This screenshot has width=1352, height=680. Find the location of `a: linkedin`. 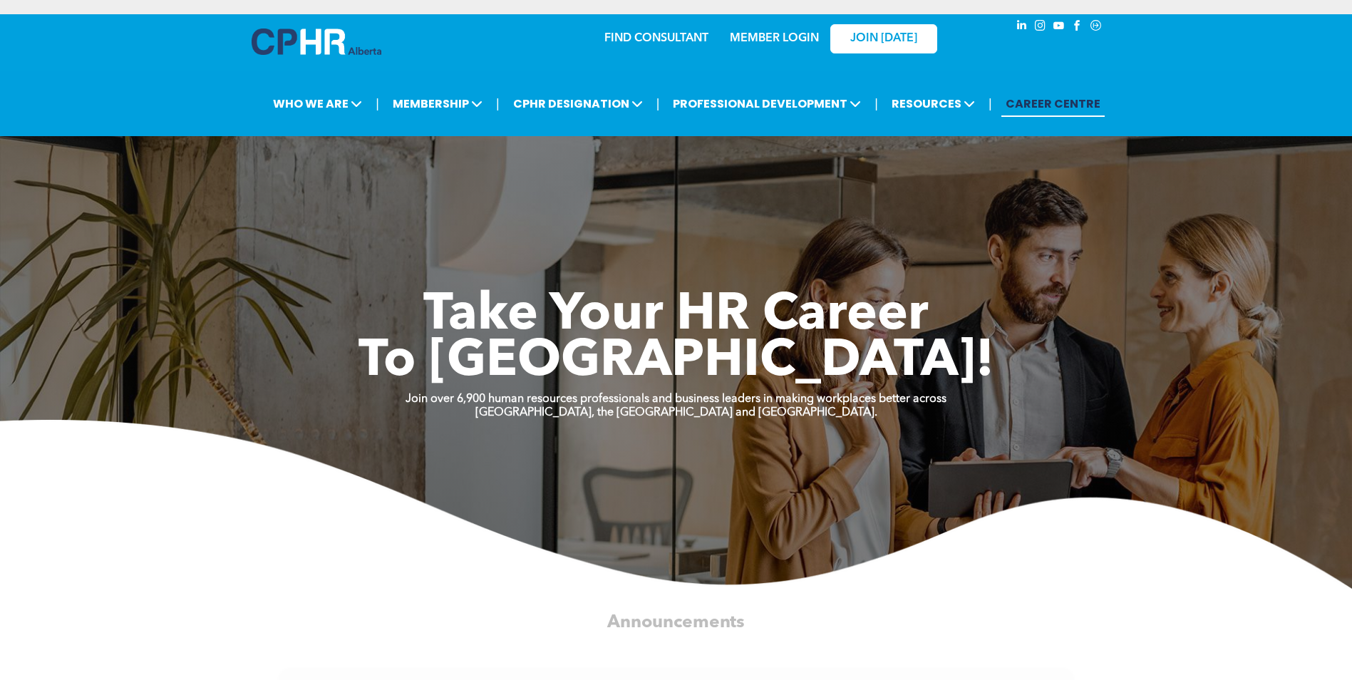

a: linkedin is located at coordinates (1022, 27).